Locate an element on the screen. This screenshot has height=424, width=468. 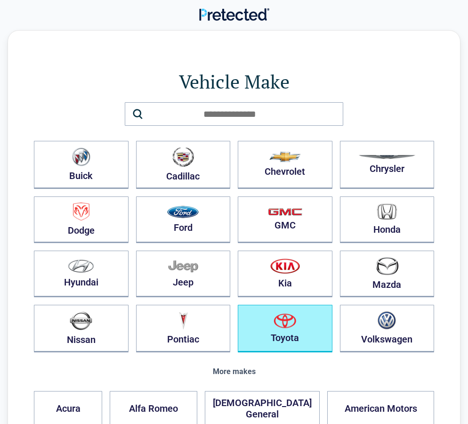
button: Volkswagen is located at coordinates (387, 328).